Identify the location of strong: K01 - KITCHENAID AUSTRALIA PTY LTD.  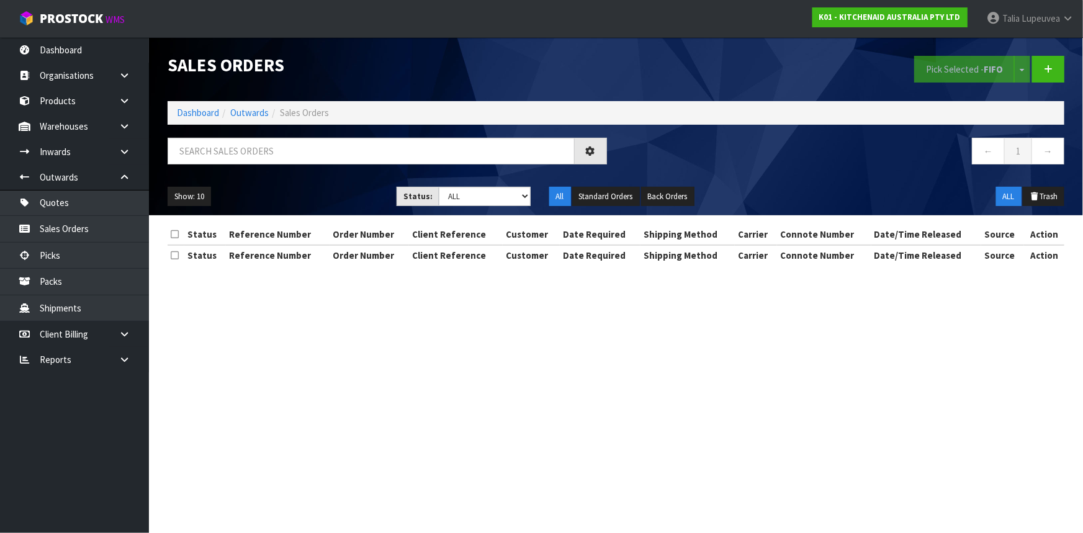
(890, 17).